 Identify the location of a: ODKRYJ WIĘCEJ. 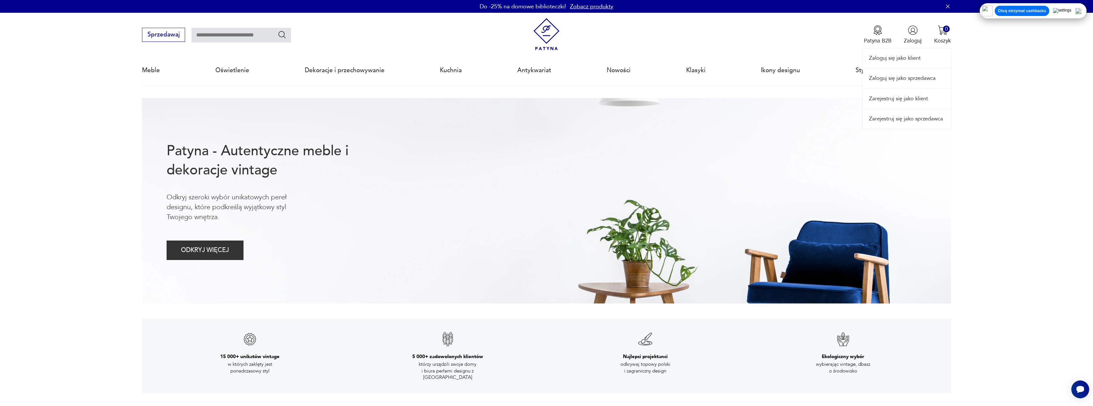
(205, 250).